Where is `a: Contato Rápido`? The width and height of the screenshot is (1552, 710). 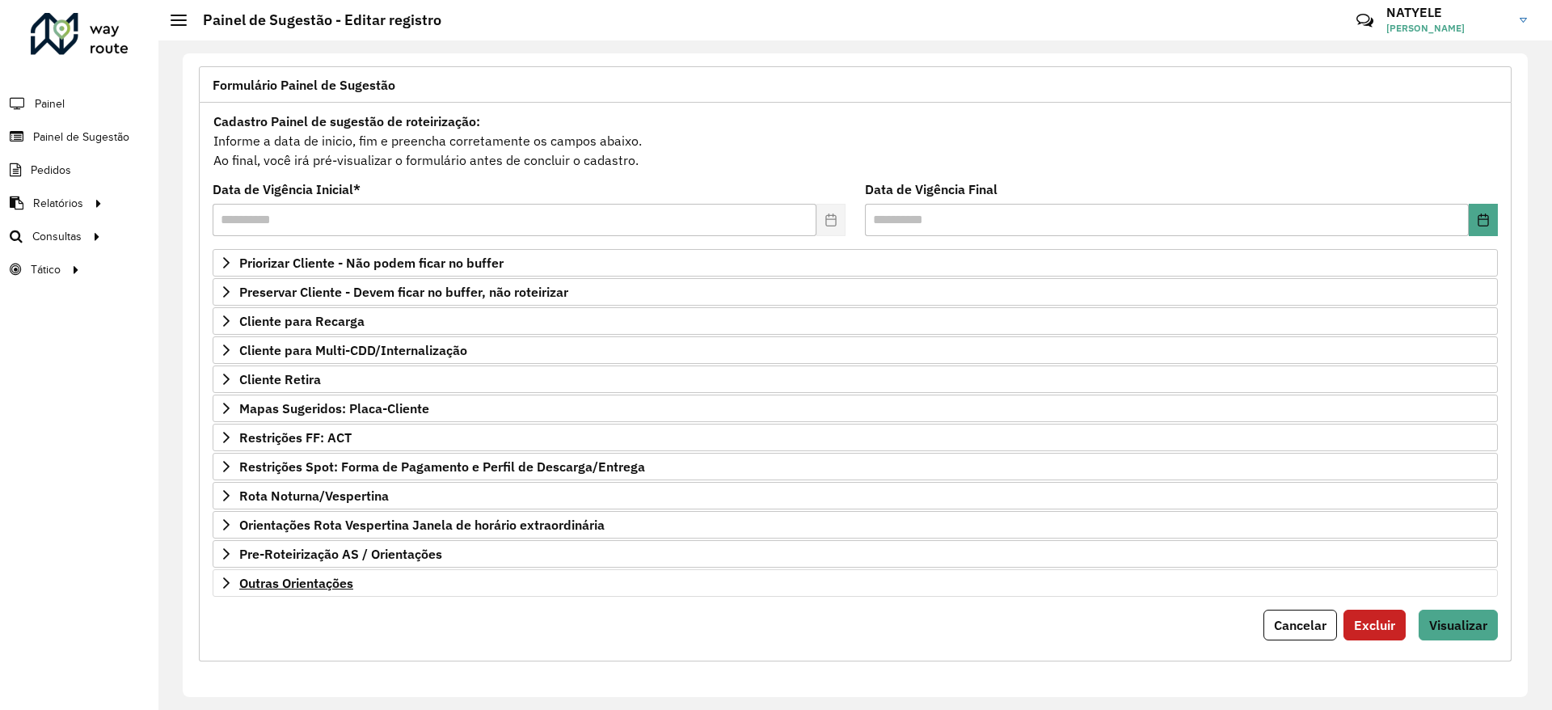
a: Contato Rápido is located at coordinates (1365, 20).